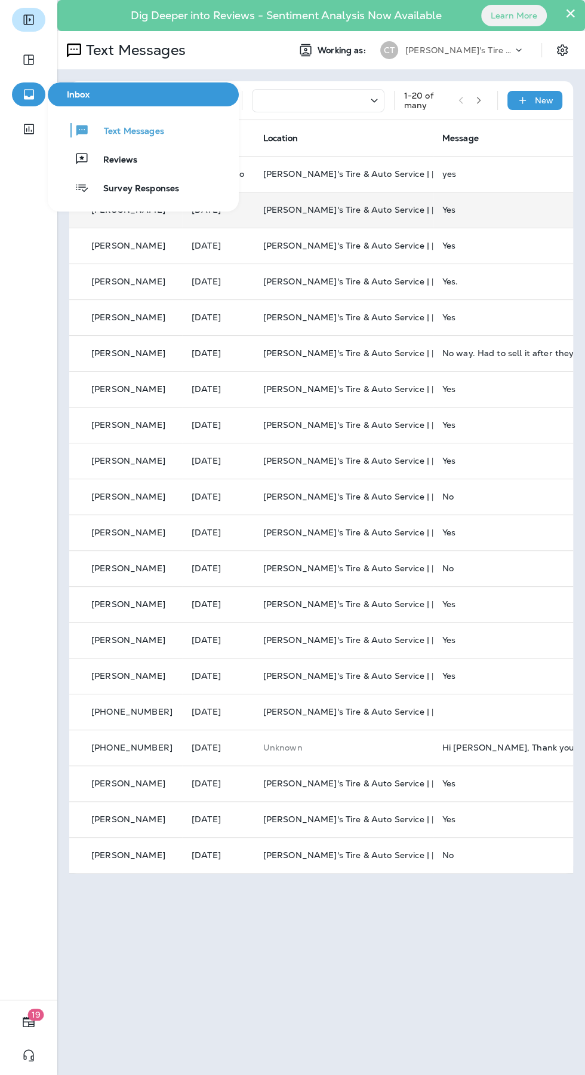 This screenshot has width=585, height=1075. Describe the element at coordinates (218, 604) in the screenshot. I see `p: Sep 17, 2025 07:26 AM` at that location.